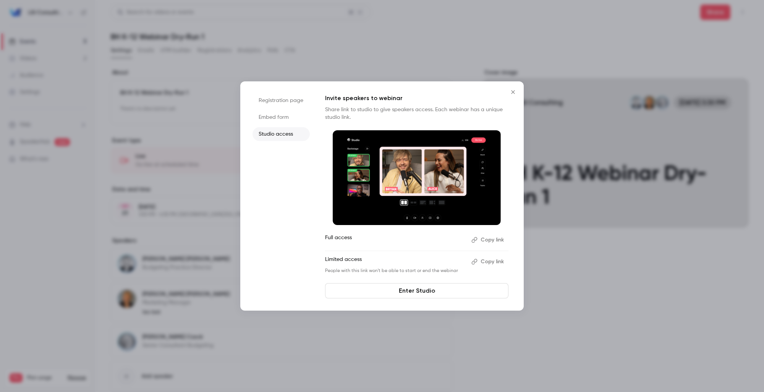 Image resolution: width=764 pixels, height=392 pixels. Describe the element at coordinates (395, 262) in the screenshot. I see `p: Limited access` at that location.